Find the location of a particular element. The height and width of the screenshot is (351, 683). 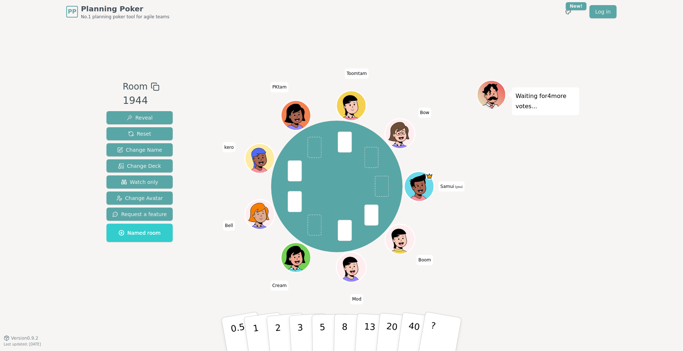

span: (you) is located at coordinates (458, 187).